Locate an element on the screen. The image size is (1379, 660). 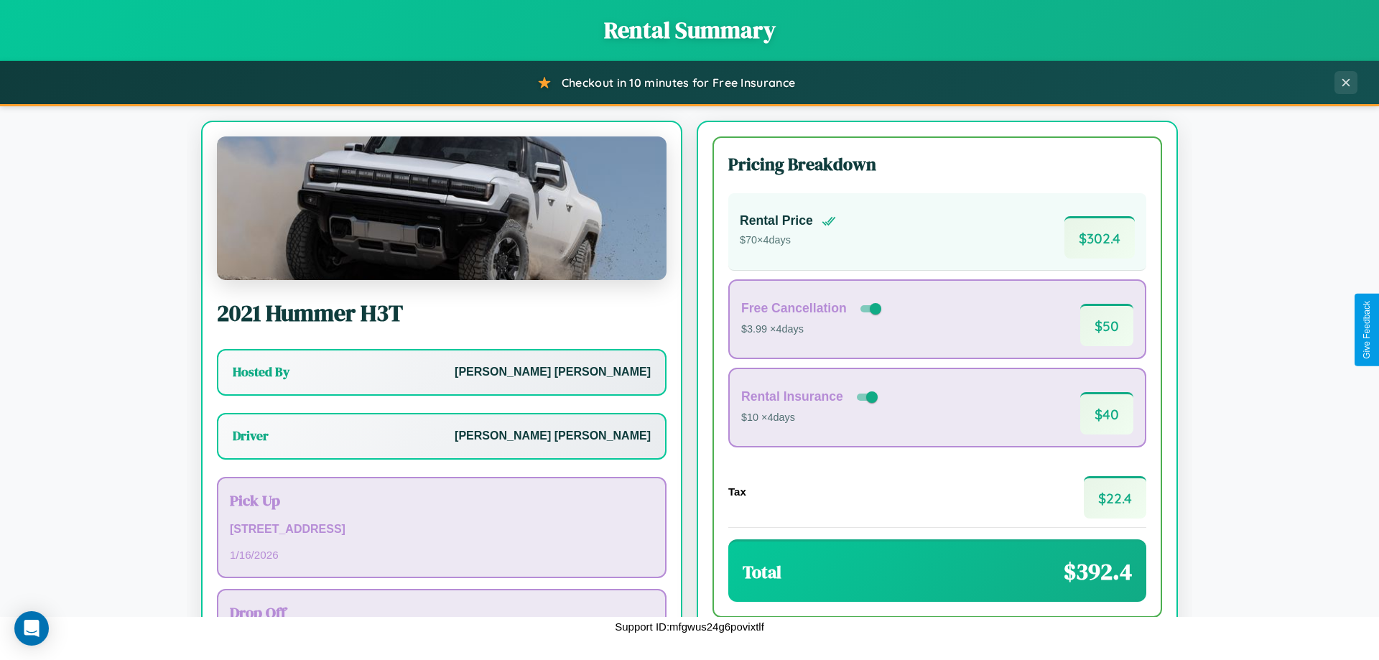
p: Support ID: mfgwus24g6povixtlf is located at coordinates (689, 626).